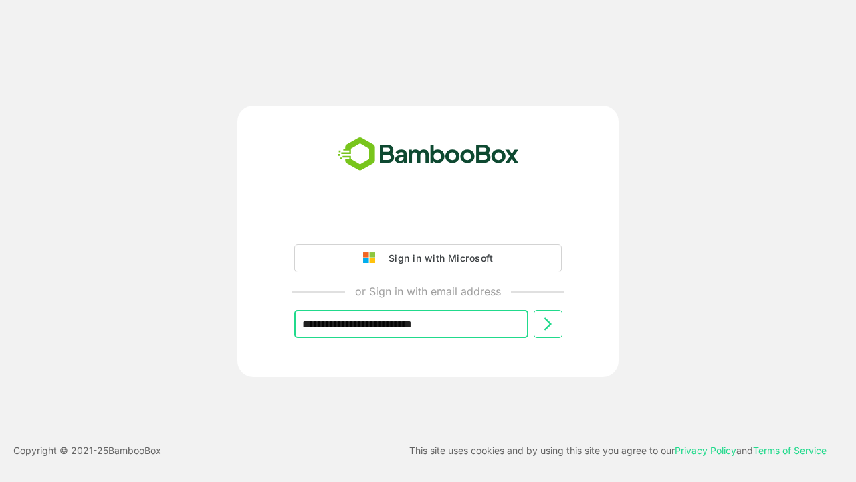 Image resolution: width=856 pixels, height=482 pixels. I want to click on img: bamboobox, so click(428, 154).